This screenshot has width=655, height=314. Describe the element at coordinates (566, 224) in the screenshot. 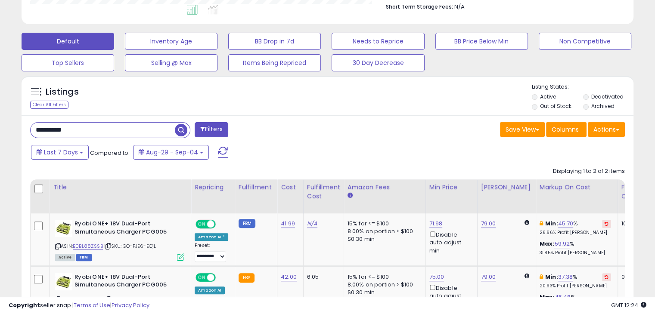

I see `a: 45.70` at that location.